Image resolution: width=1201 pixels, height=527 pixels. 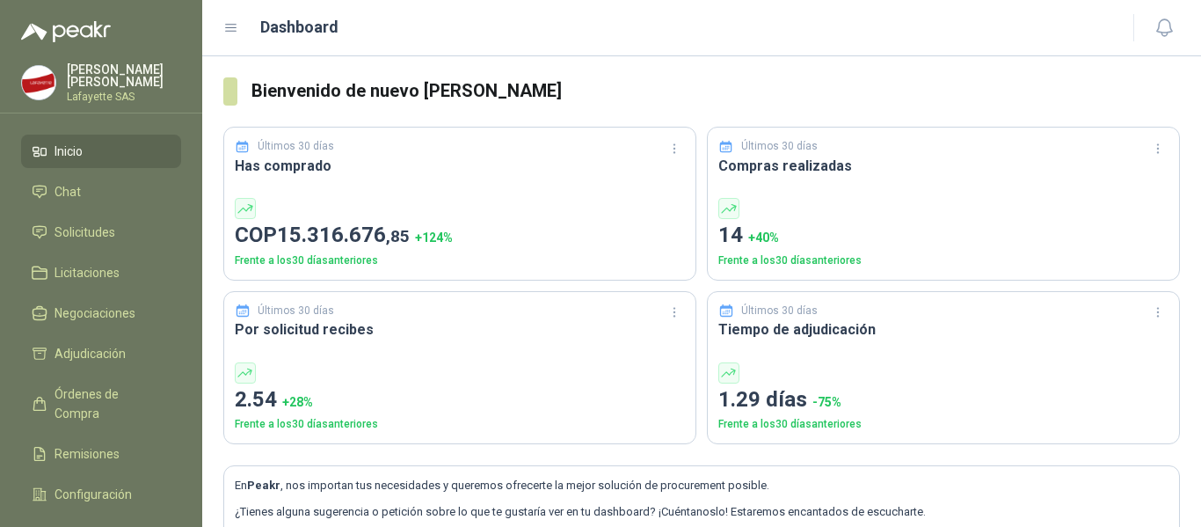 What do you see at coordinates (90, 353) in the screenshot?
I see `span: Adjudicación` at bounding box center [90, 353].